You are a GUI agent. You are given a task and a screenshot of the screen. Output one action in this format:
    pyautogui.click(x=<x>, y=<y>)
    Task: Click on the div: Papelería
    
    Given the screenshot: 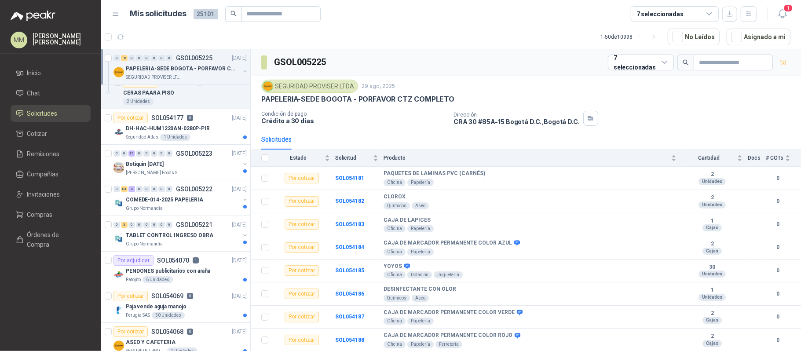 What is the action you would take?
    pyautogui.click(x=421, y=229)
    